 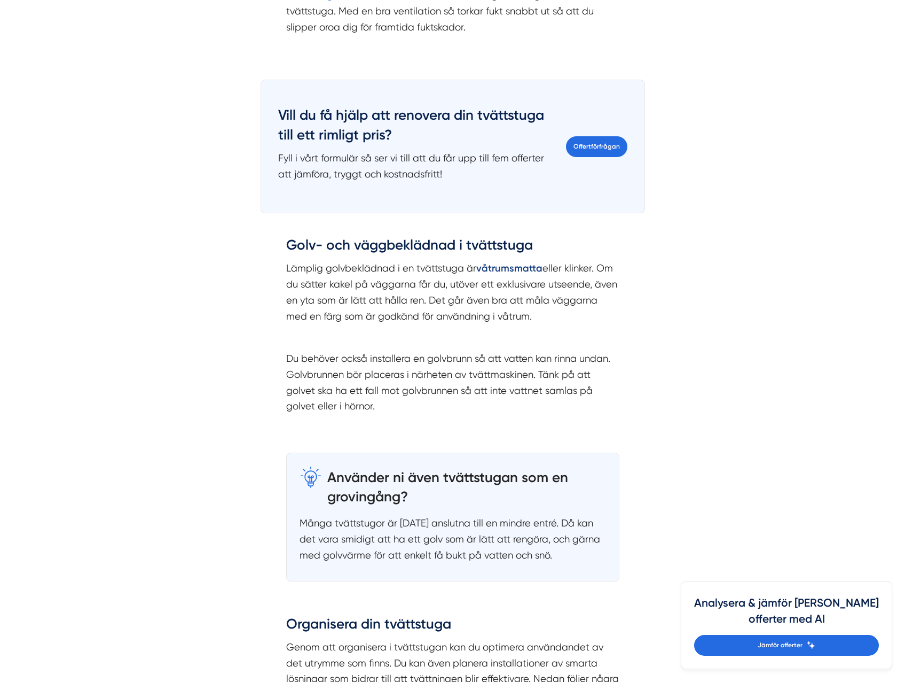 I want to click on a: Jämför offerter, so click(x=787, y=645).